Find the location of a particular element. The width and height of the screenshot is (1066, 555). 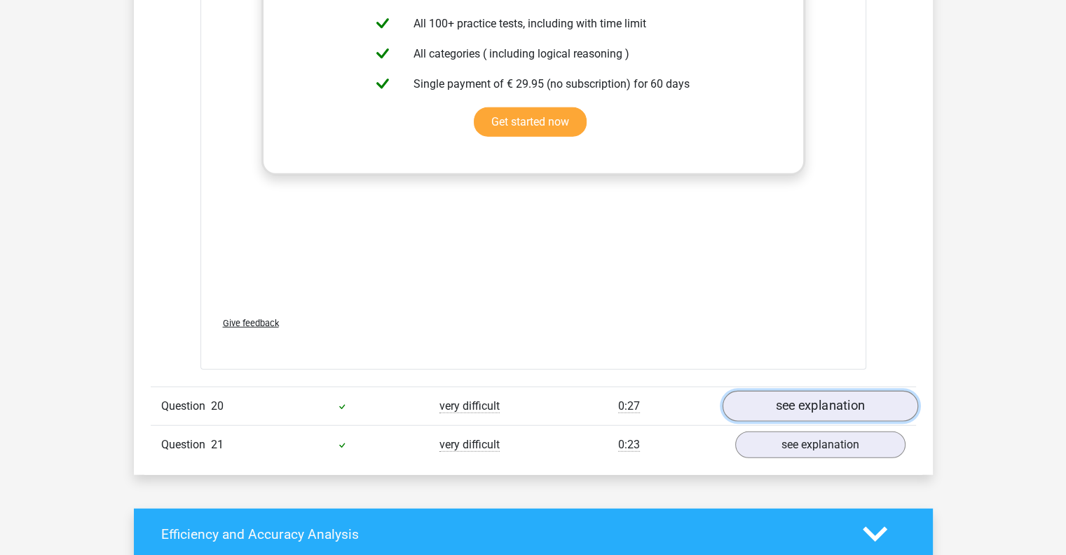

span: 21 is located at coordinates (217, 444).